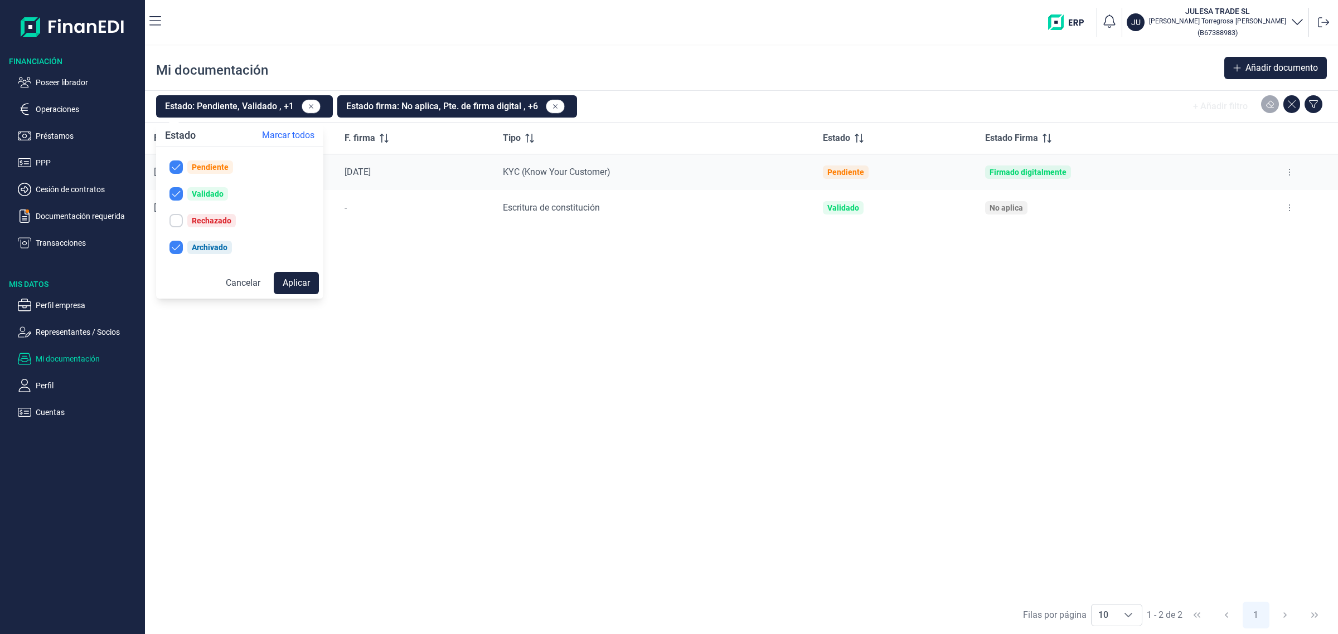 This screenshot has width=1338, height=634. Describe the element at coordinates (88, 243) in the screenshot. I see `p: Transacciones` at that location.